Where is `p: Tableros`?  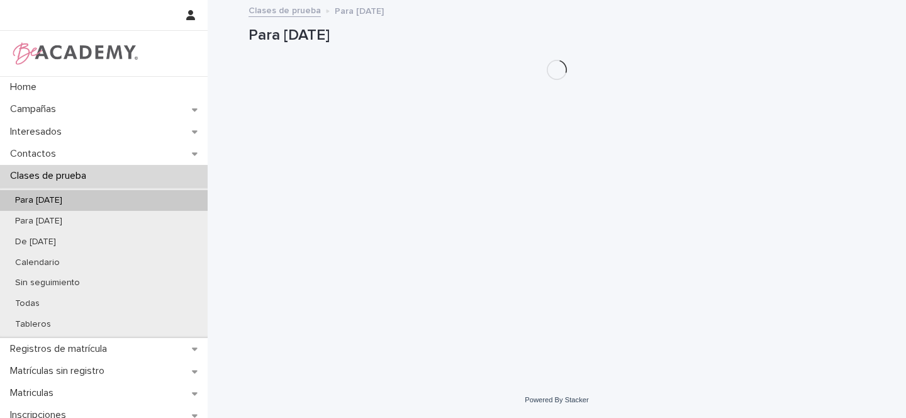 p: Tableros is located at coordinates (33, 324).